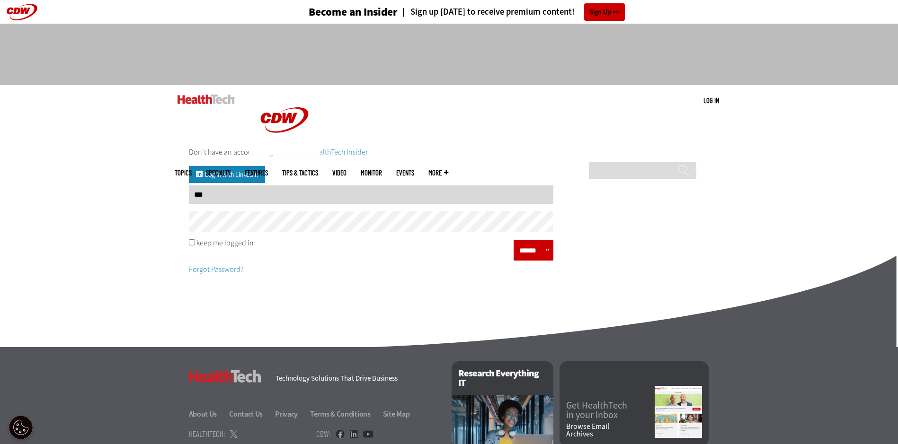 The image size is (898, 444). I want to click on img: newsletter screenshot, so click(678, 412).